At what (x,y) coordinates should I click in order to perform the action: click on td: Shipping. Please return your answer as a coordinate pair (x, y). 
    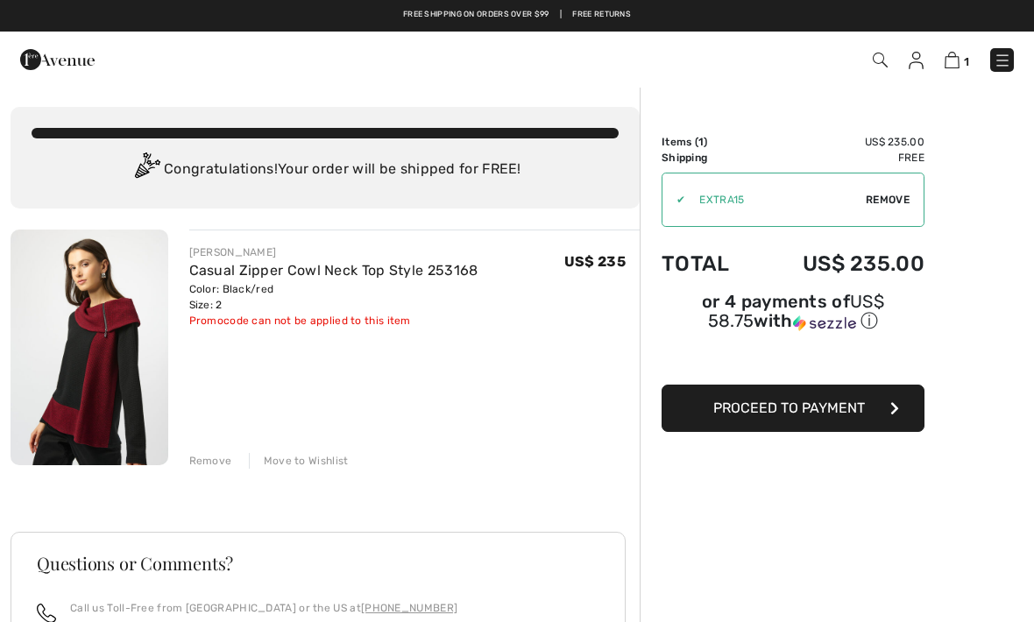
    Looking at the image, I should click on (708, 158).